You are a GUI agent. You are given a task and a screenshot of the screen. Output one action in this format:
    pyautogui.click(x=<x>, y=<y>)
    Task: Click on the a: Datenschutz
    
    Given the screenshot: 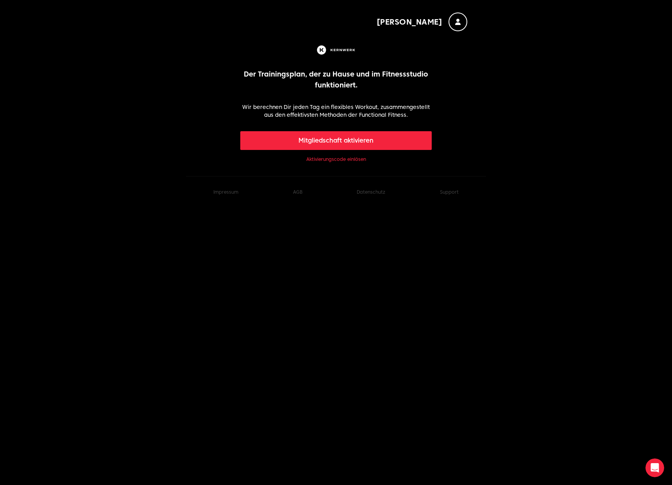 What is the action you would take?
    pyautogui.click(x=371, y=192)
    